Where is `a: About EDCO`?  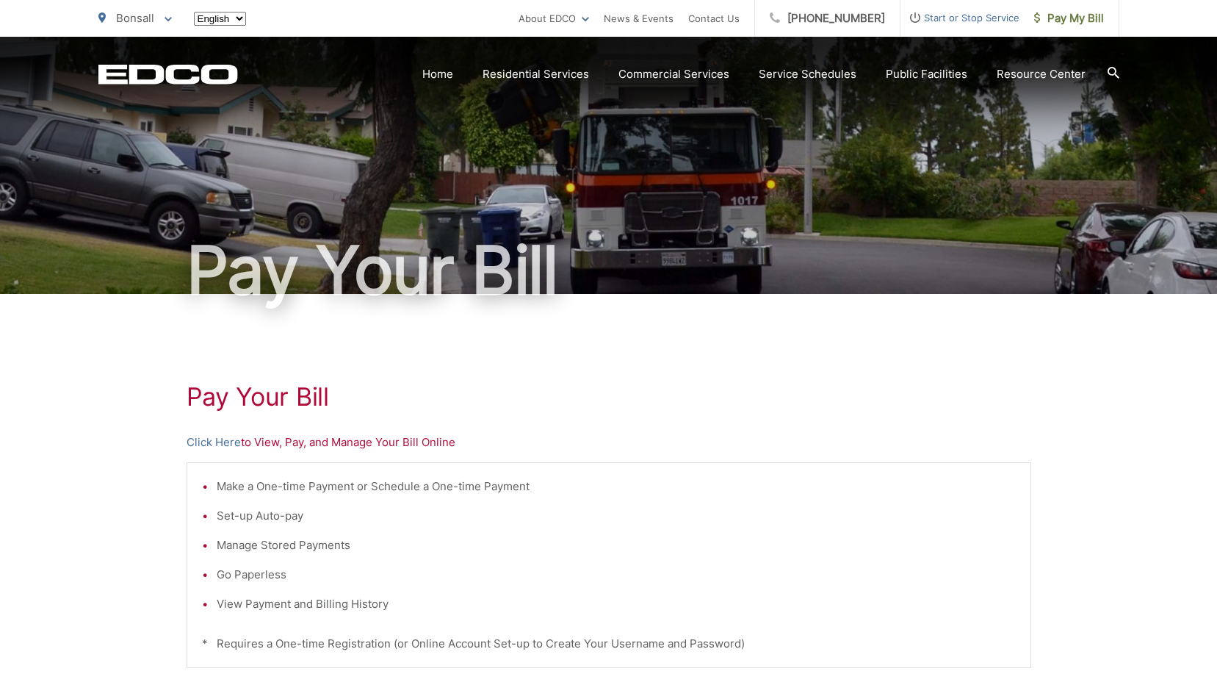
a: About EDCO is located at coordinates (554, 18).